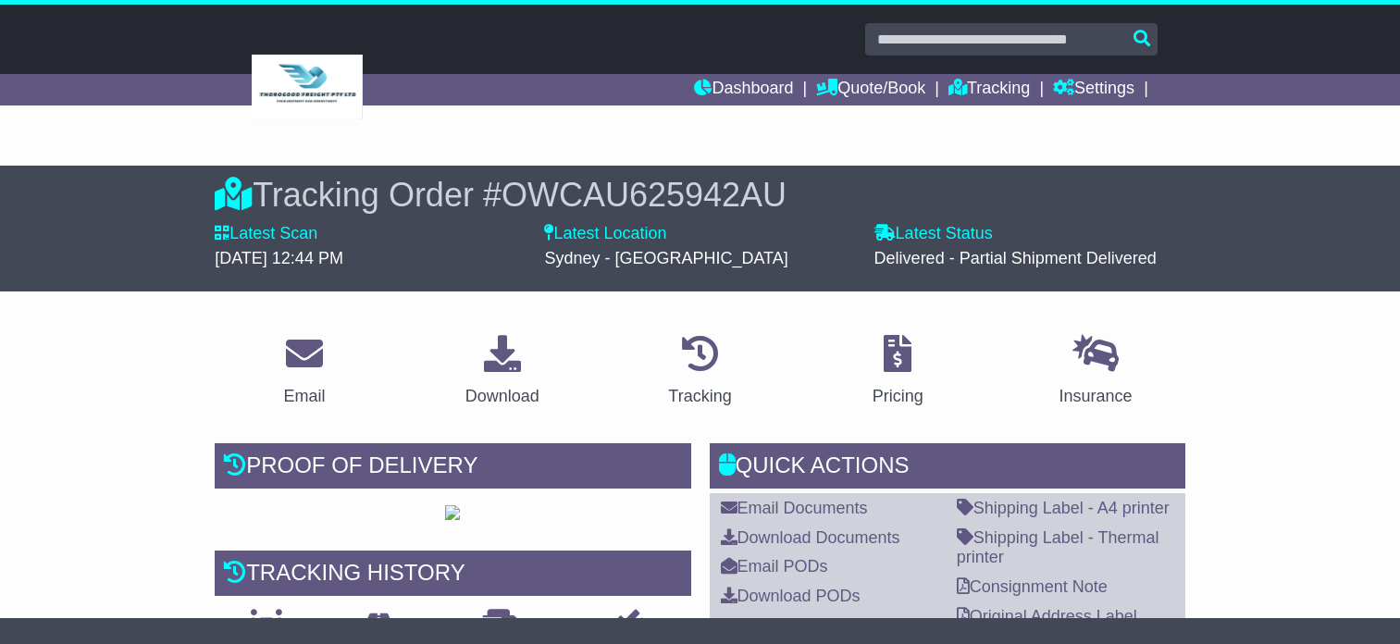  I want to click on div: Proof of Delivery, so click(452, 468).